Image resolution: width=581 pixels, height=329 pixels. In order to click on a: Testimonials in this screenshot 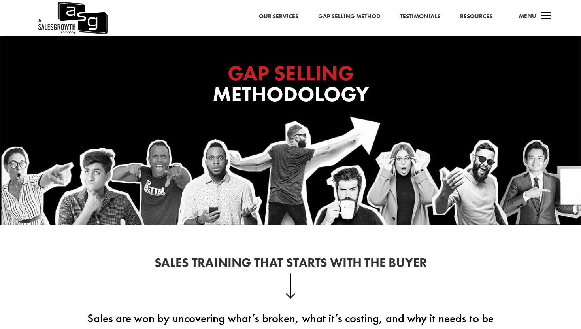, I will do `click(420, 17)`.